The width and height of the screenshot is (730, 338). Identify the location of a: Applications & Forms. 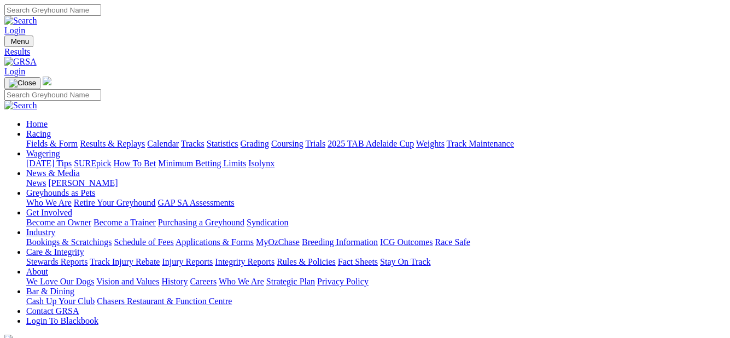
(214, 242).